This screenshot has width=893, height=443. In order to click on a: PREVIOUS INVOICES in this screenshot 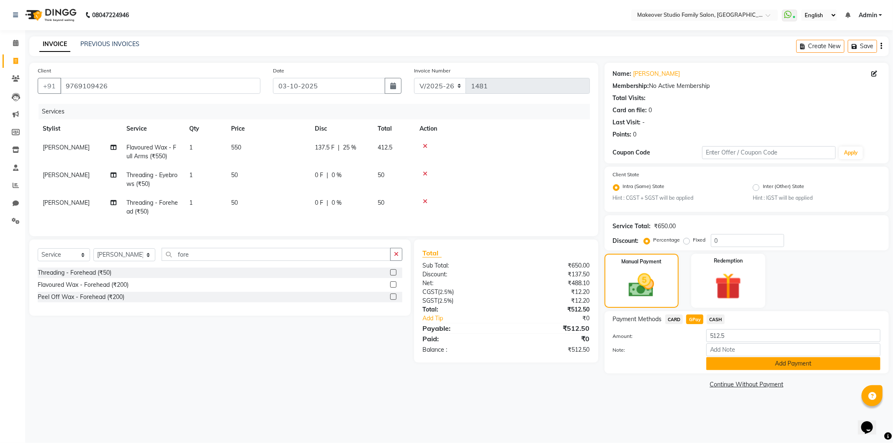, I will do `click(110, 44)`.